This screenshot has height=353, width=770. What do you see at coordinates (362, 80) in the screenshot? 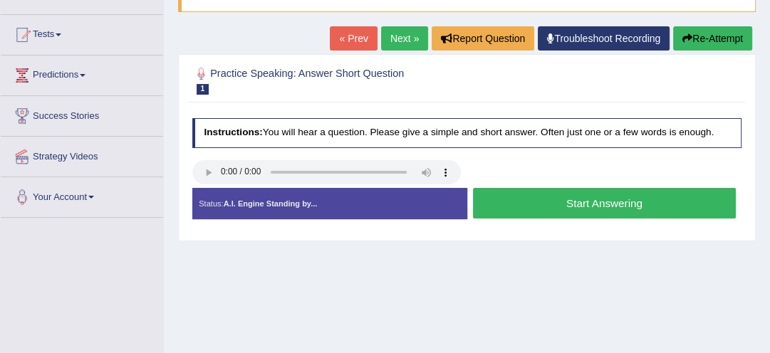
I see `h2: Practice Speaking: Answer Short Question` at bounding box center [362, 80].